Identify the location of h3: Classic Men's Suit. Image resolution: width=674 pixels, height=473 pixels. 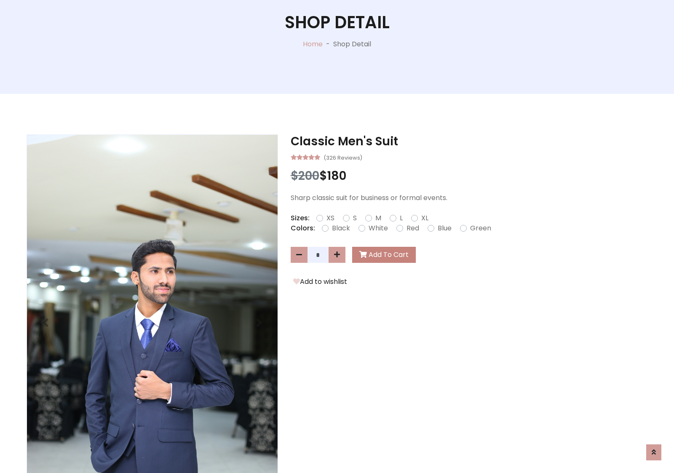
(469, 142).